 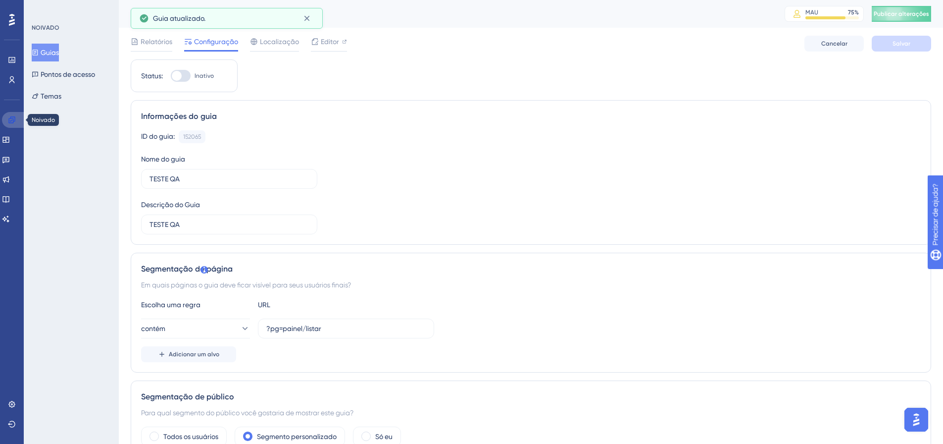 What do you see at coordinates (834, 44) in the screenshot?
I see `button: Cancelar` at bounding box center [834, 44].